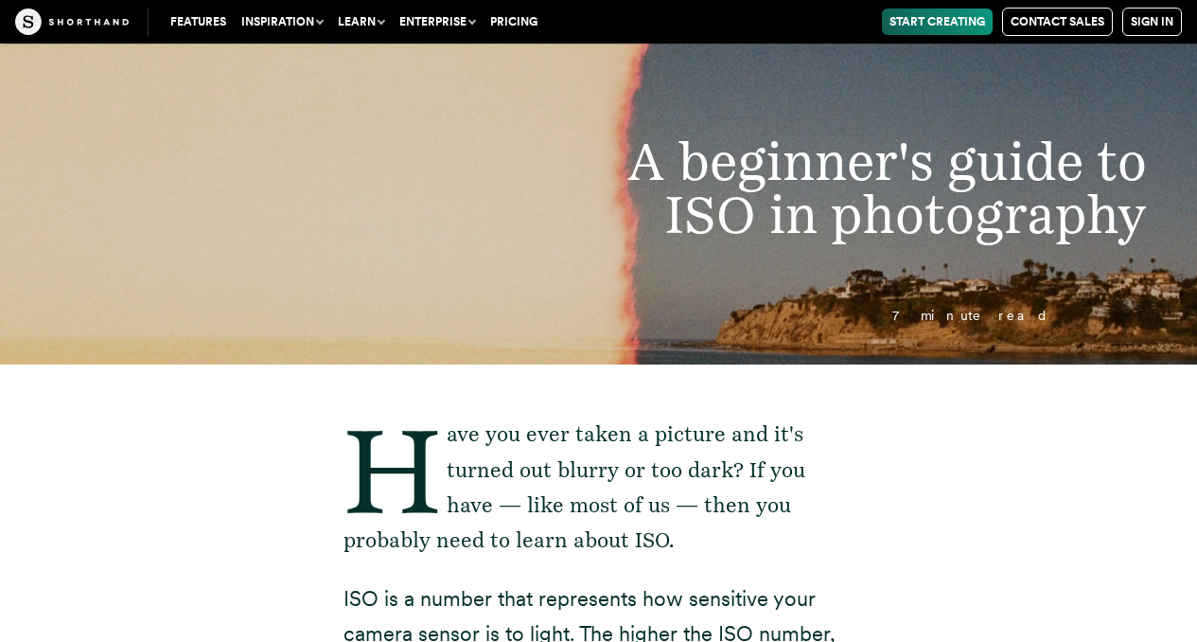 Image resolution: width=1197 pixels, height=642 pixels. I want to click on p: Have you ever taken a picture and it's turned out blurry or too dark? If you have — like most of ..., so click(599, 487).